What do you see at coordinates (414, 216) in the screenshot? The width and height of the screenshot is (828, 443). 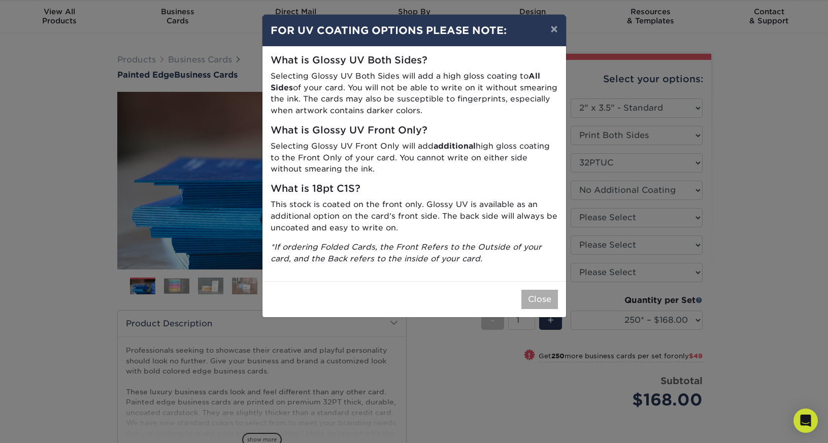 I see `p: This stock is coated on the front only. Glossy UV is available as an additional option on the car...` at bounding box center [414, 216].